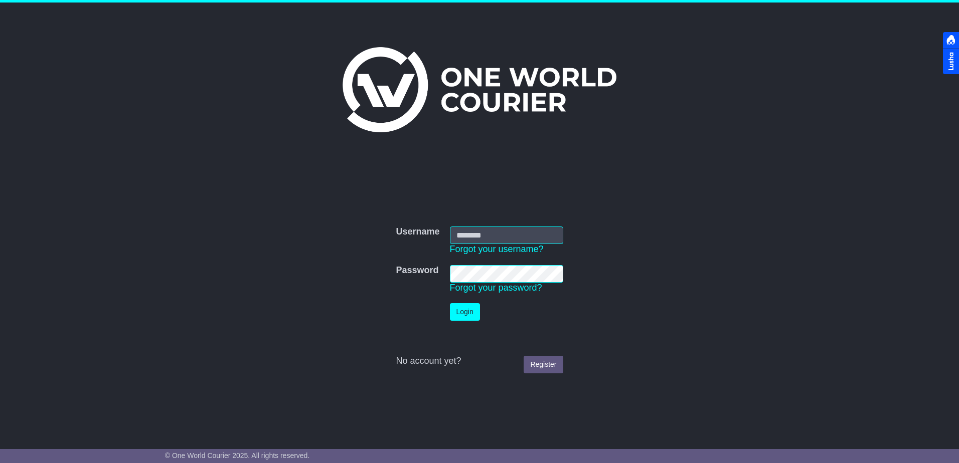 This screenshot has width=959, height=463. I want to click on span: © One World Courier 2025. All rights reserved., so click(237, 456).